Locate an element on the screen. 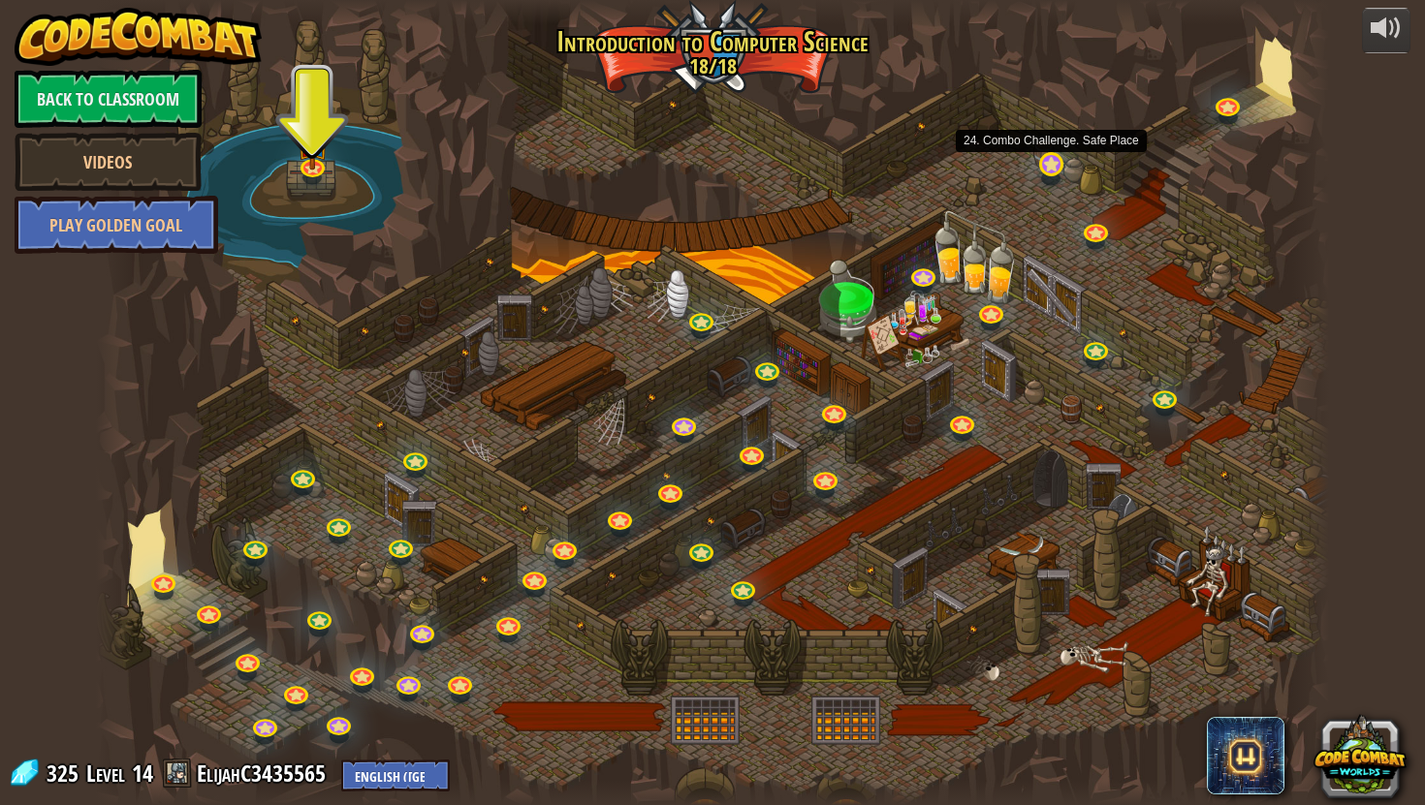 The image size is (1425, 805). a: Back to Classroom is located at coordinates (108, 99).